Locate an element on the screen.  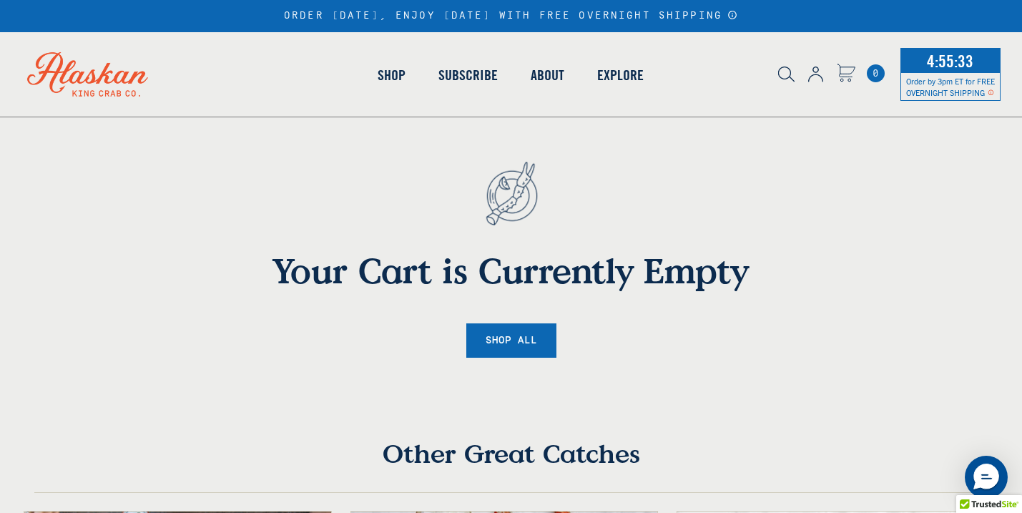
h4: Other Great Catches is located at coordinates (511, 465).